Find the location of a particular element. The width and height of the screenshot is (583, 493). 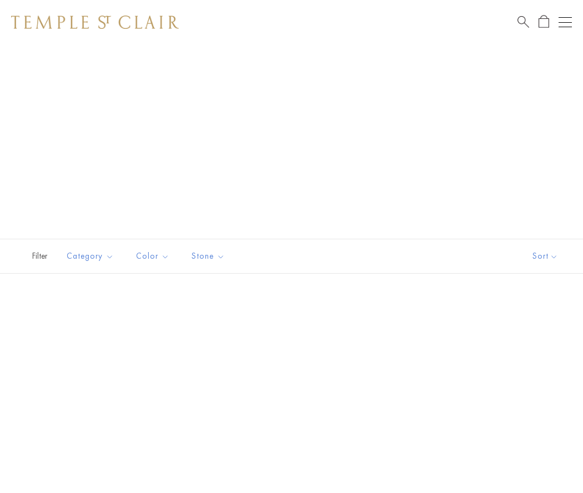

button: Open navigation is located at coordinates (565, 22).